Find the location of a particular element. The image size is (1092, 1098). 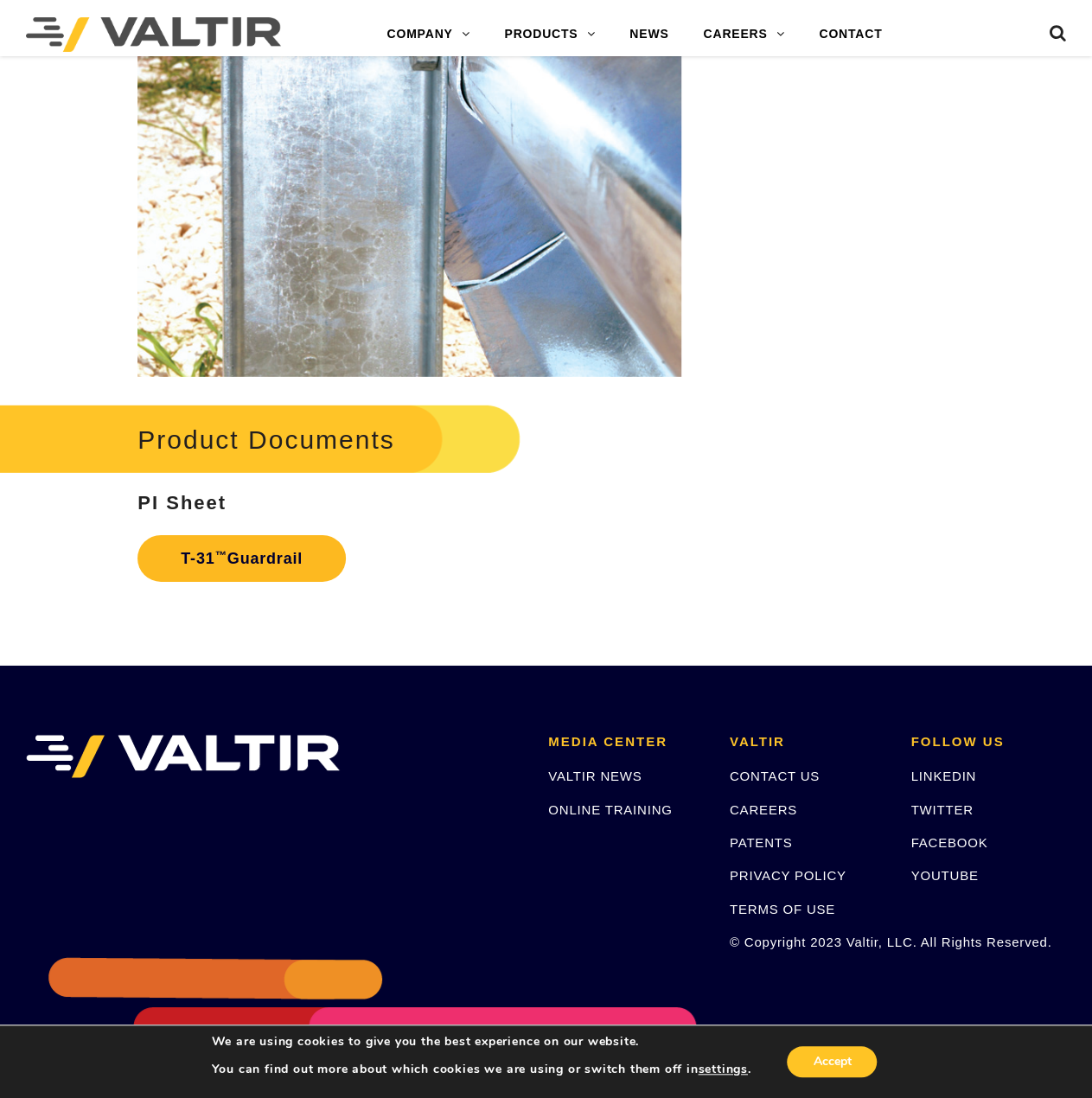

a: CONTACT US is located at coordinates (775, 776).